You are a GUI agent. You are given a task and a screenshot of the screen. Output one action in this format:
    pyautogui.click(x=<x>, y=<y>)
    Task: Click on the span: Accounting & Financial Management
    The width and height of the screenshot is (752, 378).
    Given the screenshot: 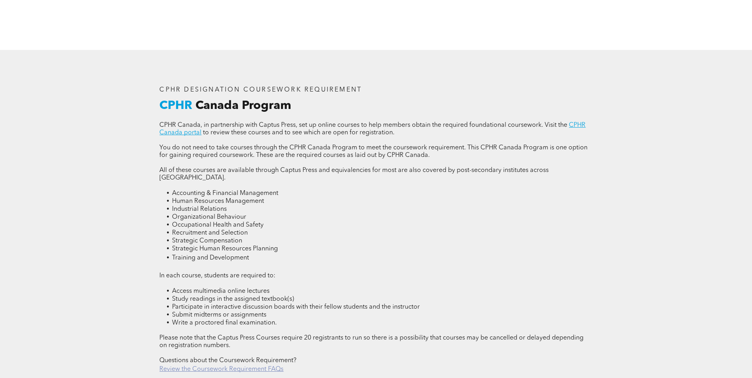 What is the action you would take?
    pyautogui.click(x=225, y=193)
    